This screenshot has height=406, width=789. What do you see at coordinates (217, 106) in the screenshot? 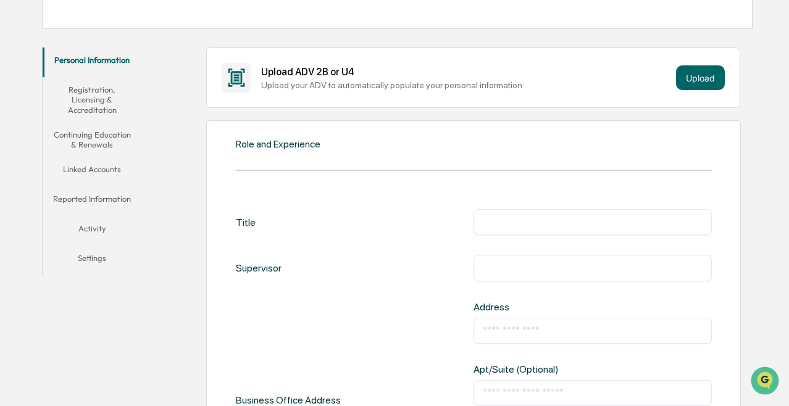
I see `button: Start new chat` at bounding box center [217, 106].